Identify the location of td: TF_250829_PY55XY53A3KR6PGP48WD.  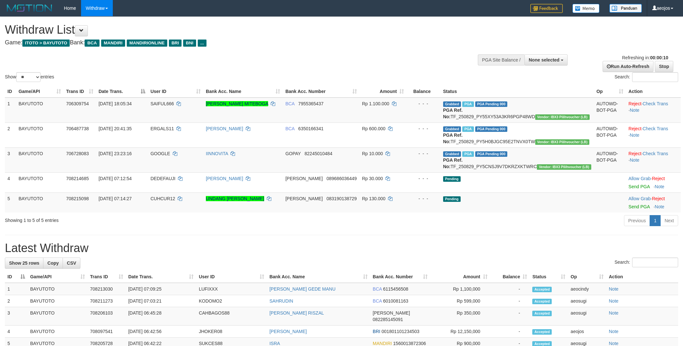
(517, 110).